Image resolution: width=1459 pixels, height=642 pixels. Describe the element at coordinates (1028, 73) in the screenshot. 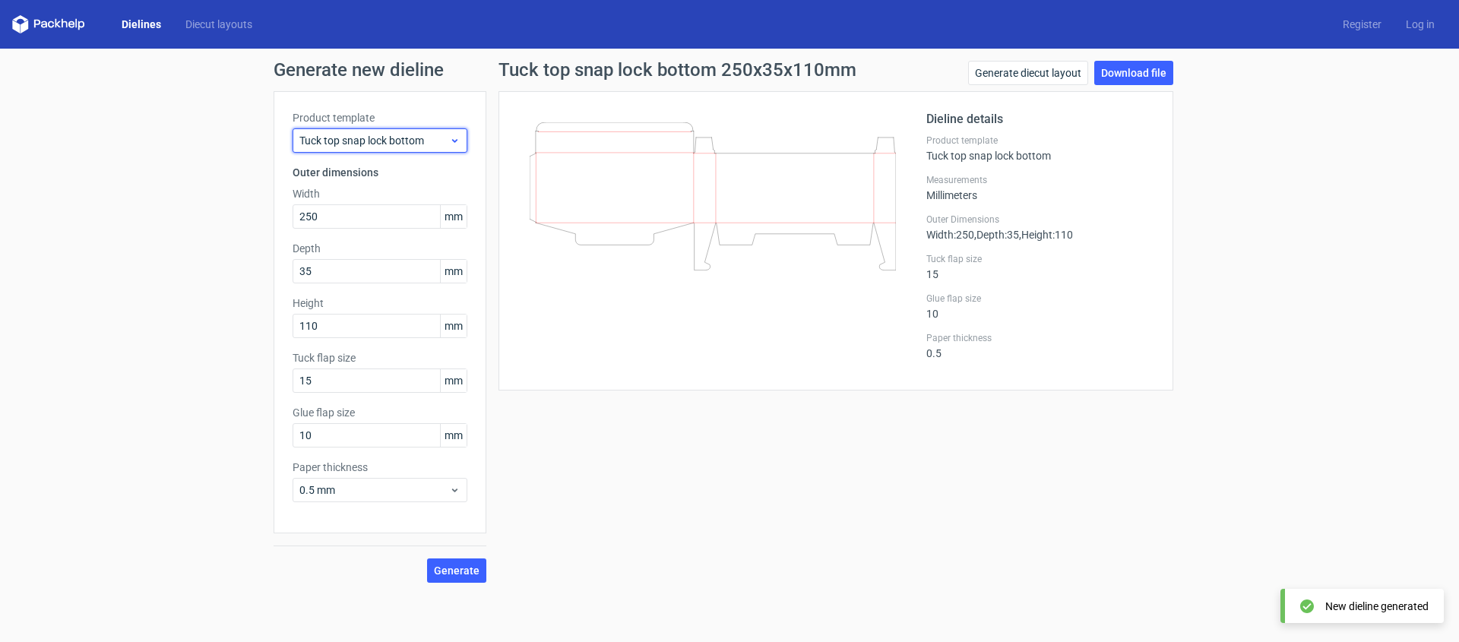

I see `a: Generate diecut layout` at that location.